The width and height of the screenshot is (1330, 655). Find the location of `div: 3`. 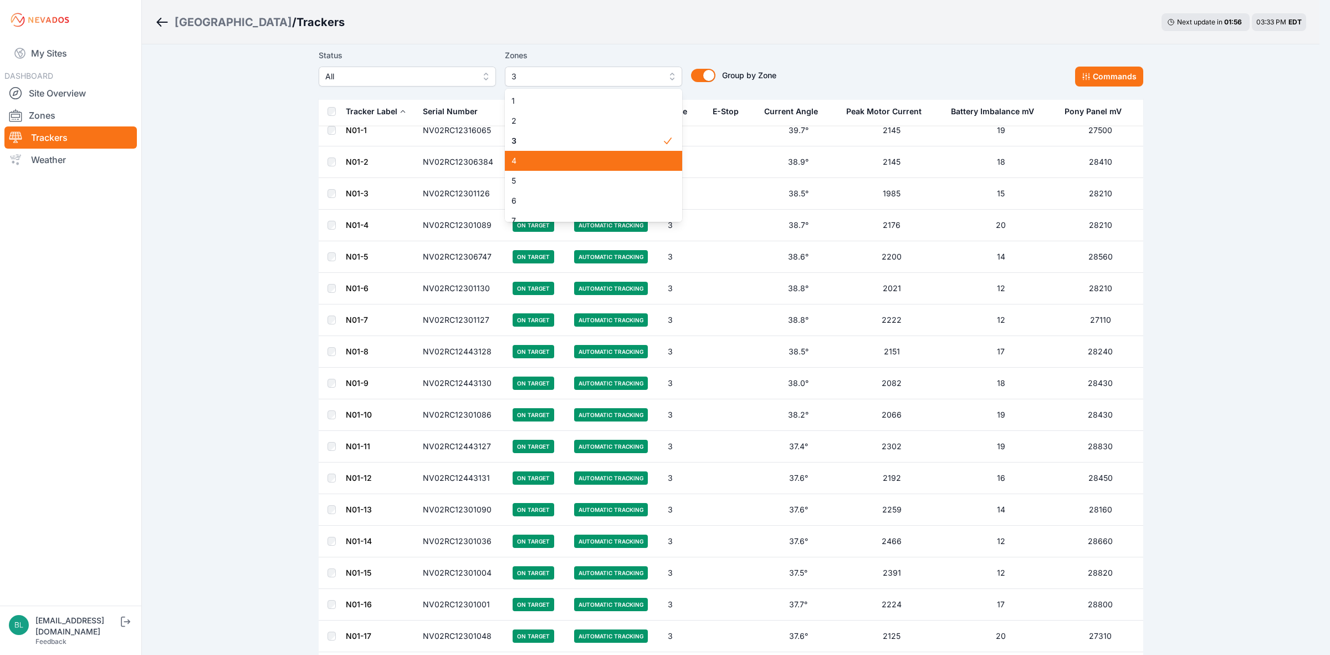

div: 3 is located at coordinates (594, 155).